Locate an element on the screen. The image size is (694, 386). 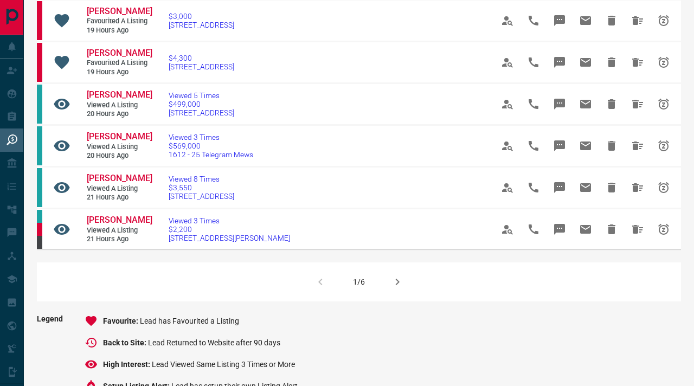
span: Favourite is located at coordinates (122, 321).